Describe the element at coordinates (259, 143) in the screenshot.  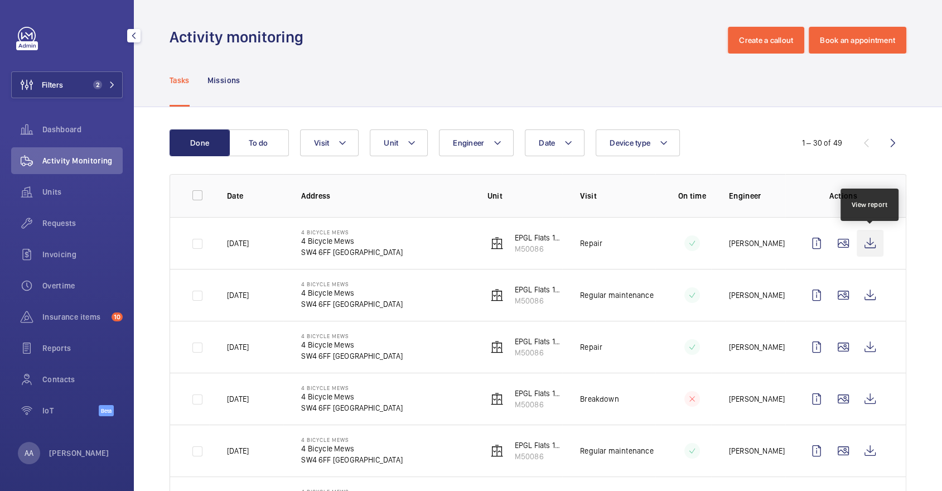
I see `button: To do` at that location.